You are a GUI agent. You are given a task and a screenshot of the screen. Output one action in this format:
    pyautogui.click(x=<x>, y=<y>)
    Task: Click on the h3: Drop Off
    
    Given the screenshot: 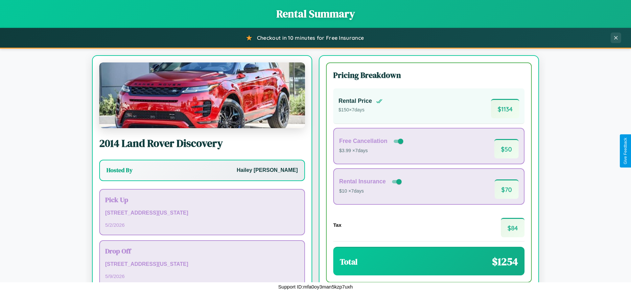 What is the action you would take?
    pyautogui.click(x=202, y=251)
    